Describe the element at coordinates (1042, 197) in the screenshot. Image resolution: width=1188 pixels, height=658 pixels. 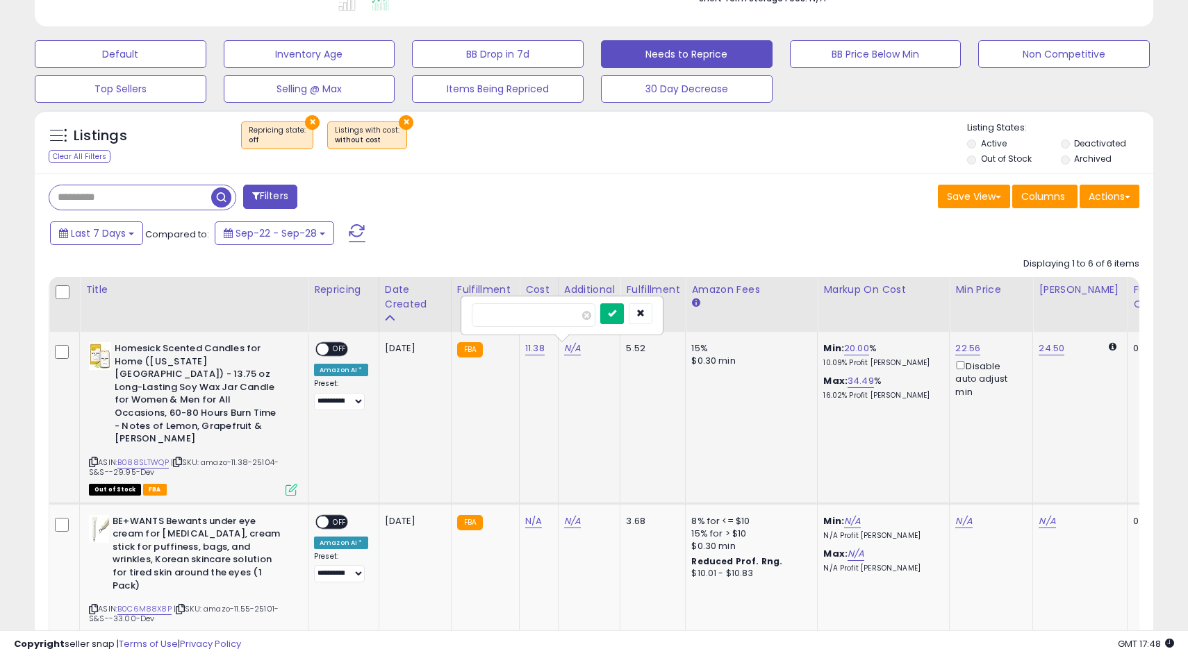
I see `span: Columns` at that location.